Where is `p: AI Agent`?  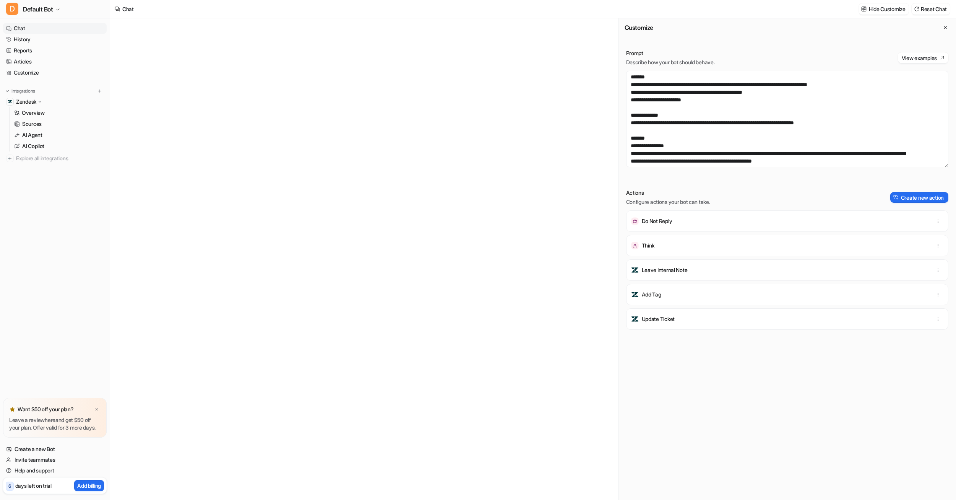 p: AI Agent is located at coordinates (32, 135).